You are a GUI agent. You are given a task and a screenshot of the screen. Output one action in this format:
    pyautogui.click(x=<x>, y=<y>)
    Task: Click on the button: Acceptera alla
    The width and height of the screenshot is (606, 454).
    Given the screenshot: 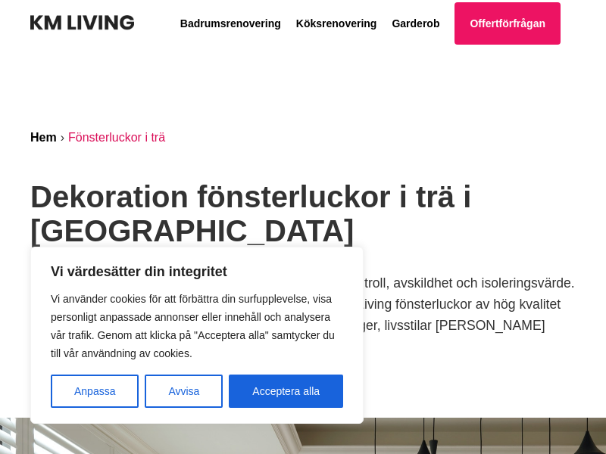 What is the action you would take?
    pyautogui.click(x=285, y=391)
    